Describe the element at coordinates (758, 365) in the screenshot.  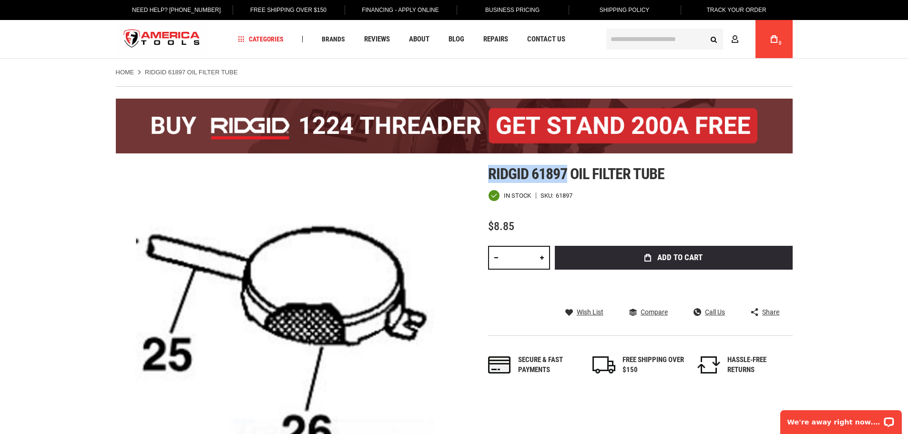
I see `div: HASSLE-FREE RETURNS` at that location.